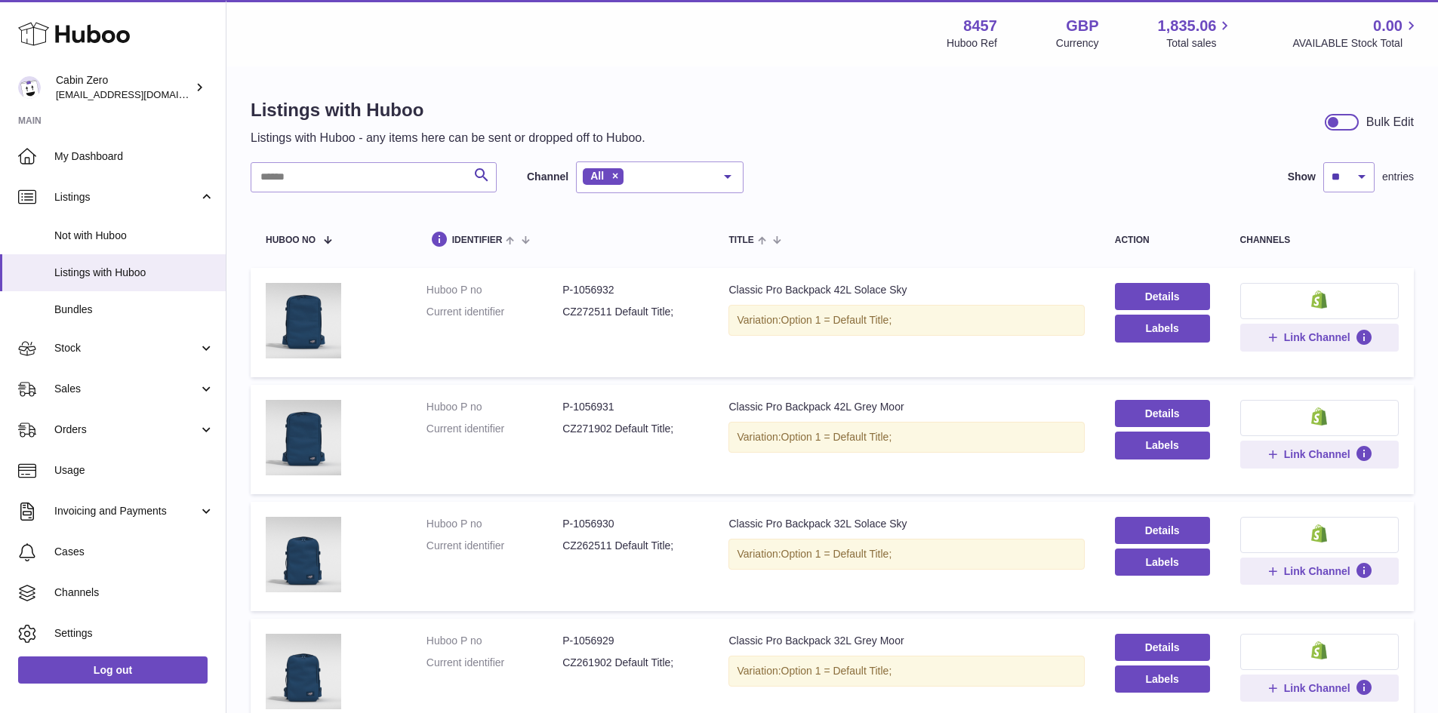 The image size is (1438, 713). I want to click on a: 0.00 AVAILABLE Stock Total, so click(1355, 33).